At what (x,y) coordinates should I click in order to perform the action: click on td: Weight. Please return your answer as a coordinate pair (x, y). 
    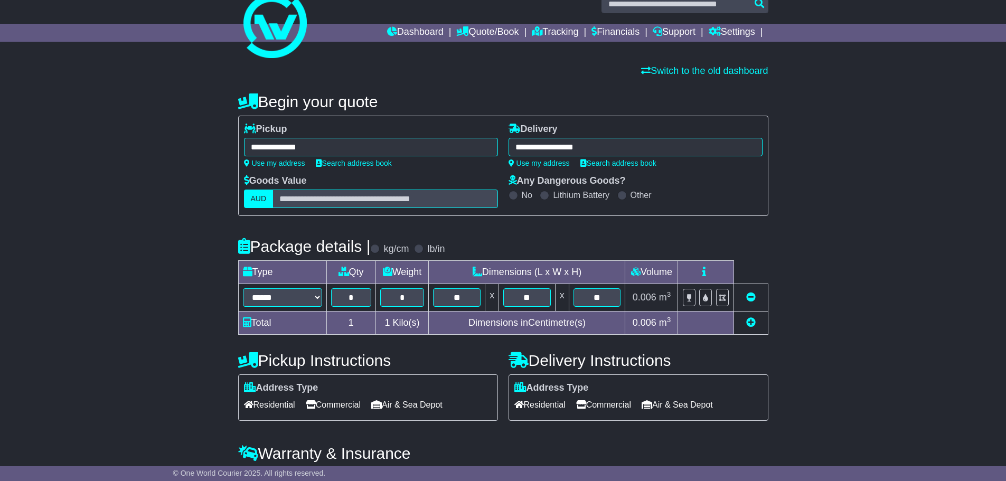
    Looking at the image, I should click on (402, 272).